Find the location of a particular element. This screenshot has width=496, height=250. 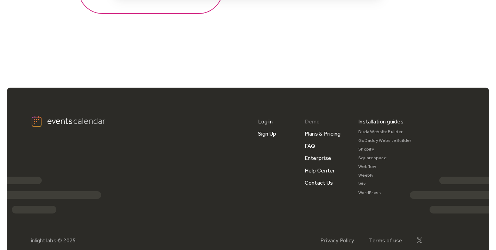

a: Weebly is located at coordinates (385, 175).